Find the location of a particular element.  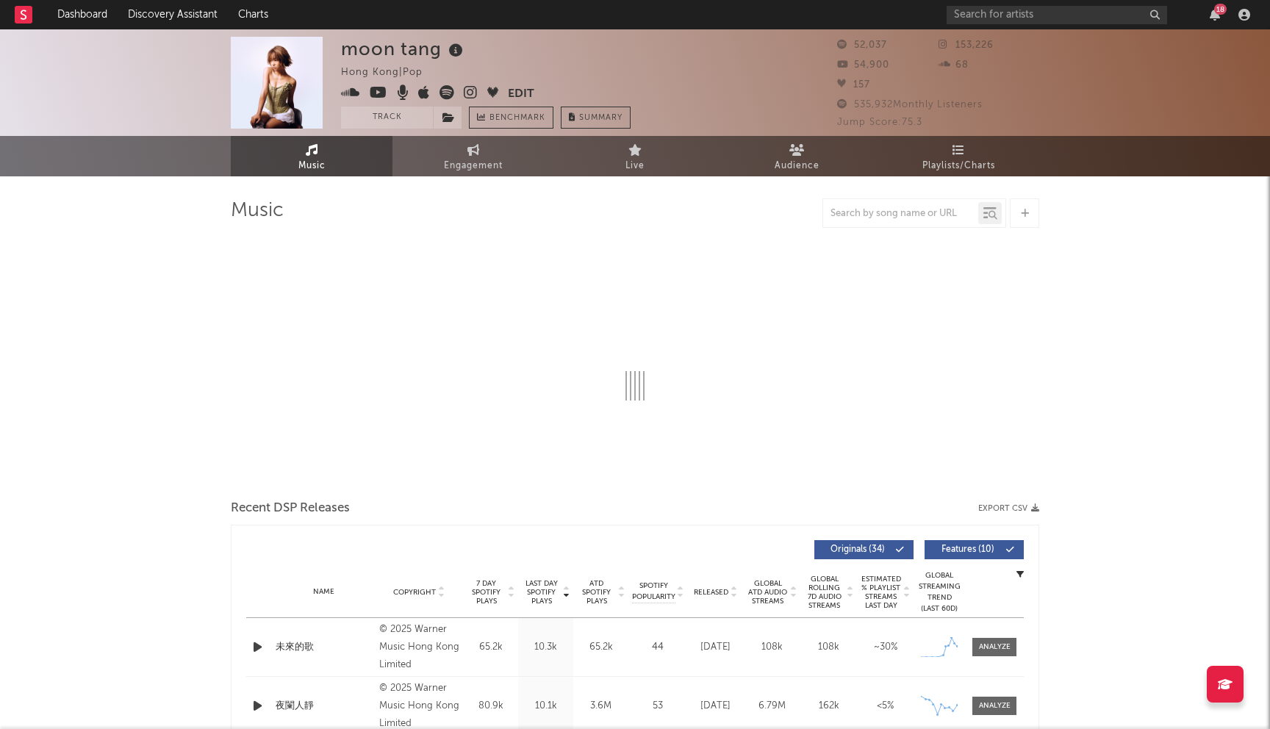

span: 7 Day Spotify Plays is located at coordinates (486, 592).